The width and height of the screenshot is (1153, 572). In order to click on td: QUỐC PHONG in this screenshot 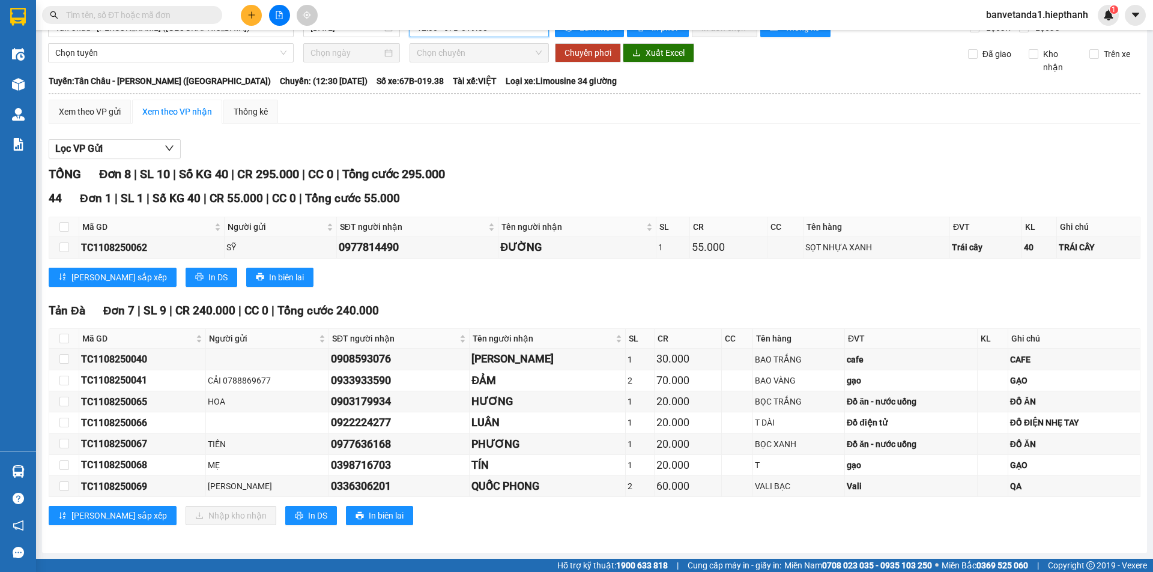, I will do `click(547, 487)`.